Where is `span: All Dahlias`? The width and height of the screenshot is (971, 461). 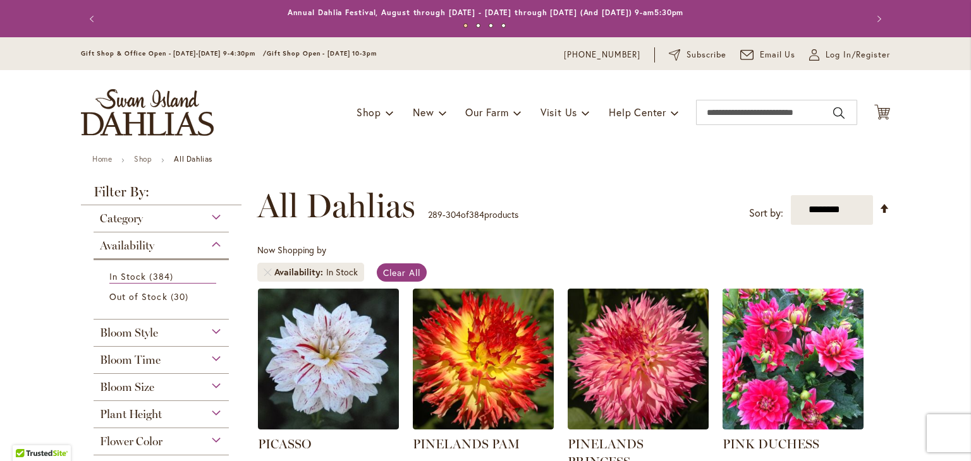 span: All Dahlias is located at coordinates (336, 206).